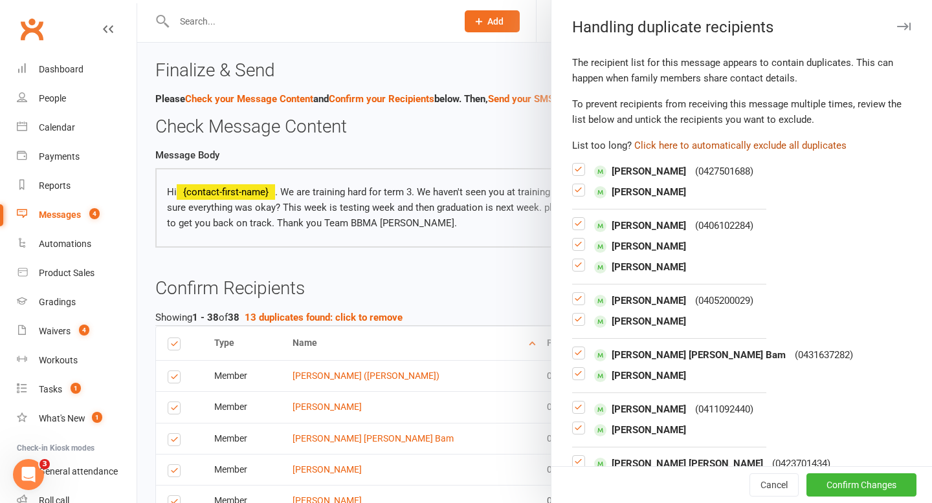  Describe the element at coordinates (57, 302) in the screenshot. I see `div: Gradings` at that location.